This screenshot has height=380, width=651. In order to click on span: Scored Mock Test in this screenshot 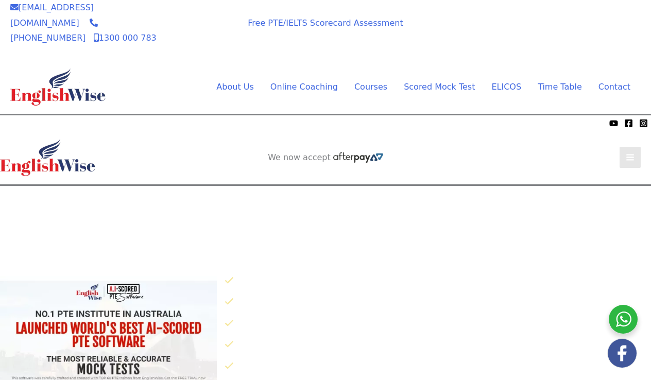, I will do `click(440, 87)`.